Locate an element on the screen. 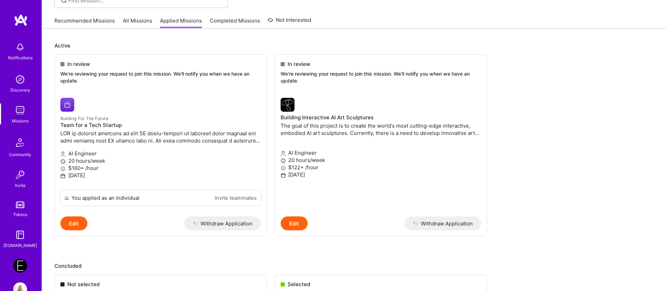 The width and height of the screenshot is (666, 291). a: Endeavor: Data Team- 3338DES275 is located at coordinates (20, 266).